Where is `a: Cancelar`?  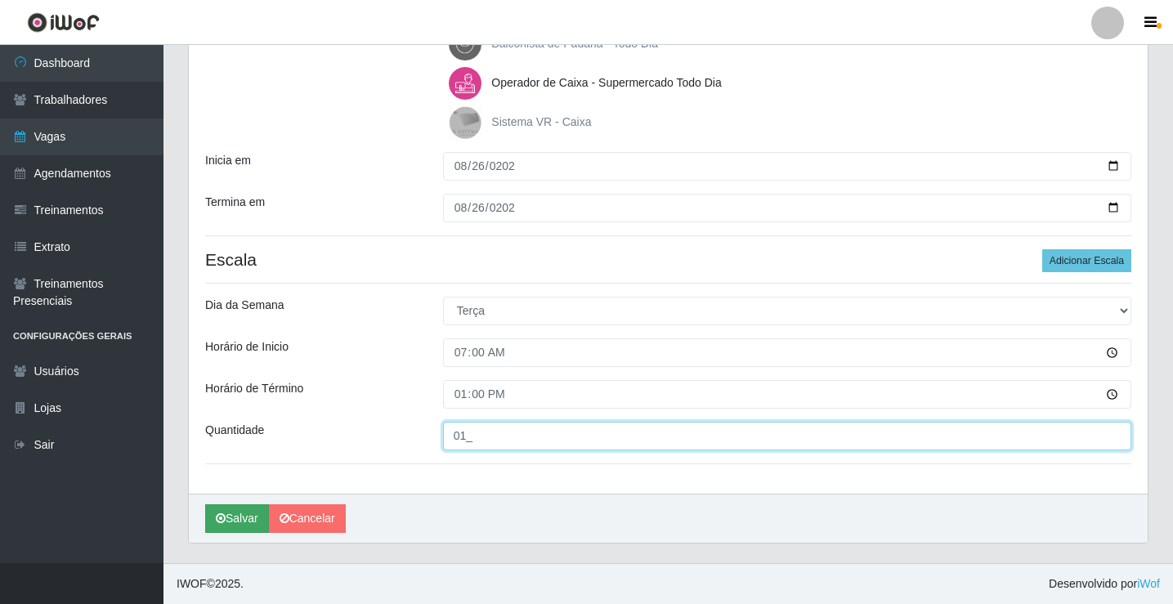 a: Cancelar is located at coordinates (307, 518).